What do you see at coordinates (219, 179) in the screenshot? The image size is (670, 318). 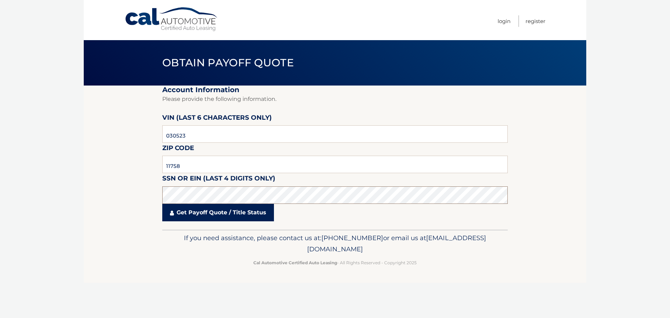 I see `label: SSN or EIN (last 4 digits only)` at bounding box center [219, 179].